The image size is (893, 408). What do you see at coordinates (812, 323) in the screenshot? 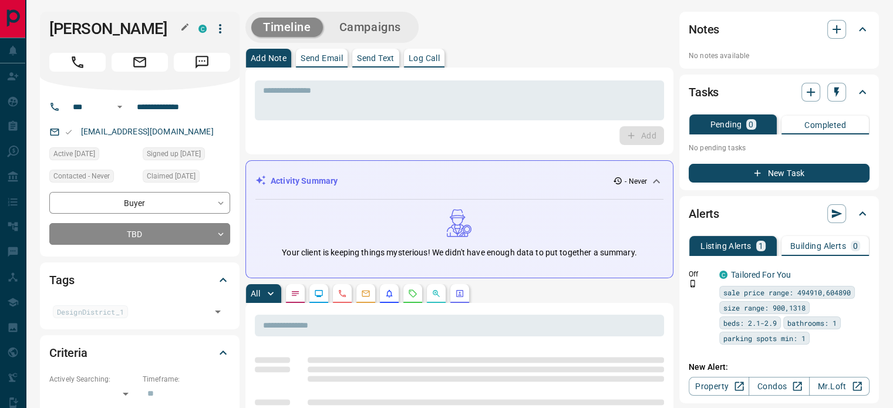
I see `span: bathrooms: 1` at bounding box center [812, 323].